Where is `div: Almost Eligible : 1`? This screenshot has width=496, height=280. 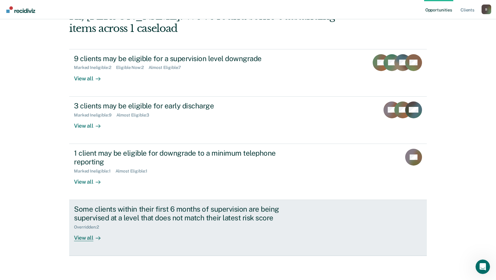 div: Almost Eligible : 1 is located at coordinates (134, 171).